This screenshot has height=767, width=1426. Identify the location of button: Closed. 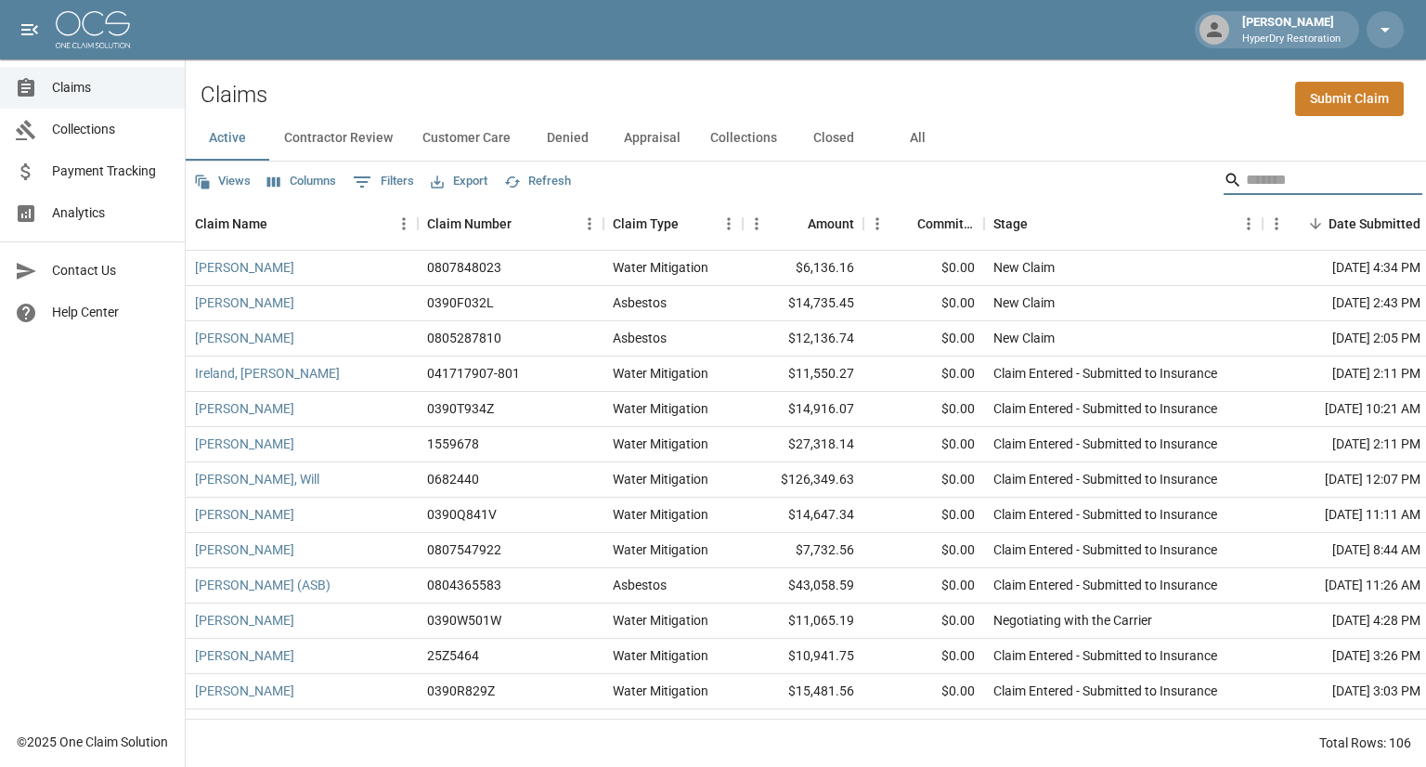
(833, 138).